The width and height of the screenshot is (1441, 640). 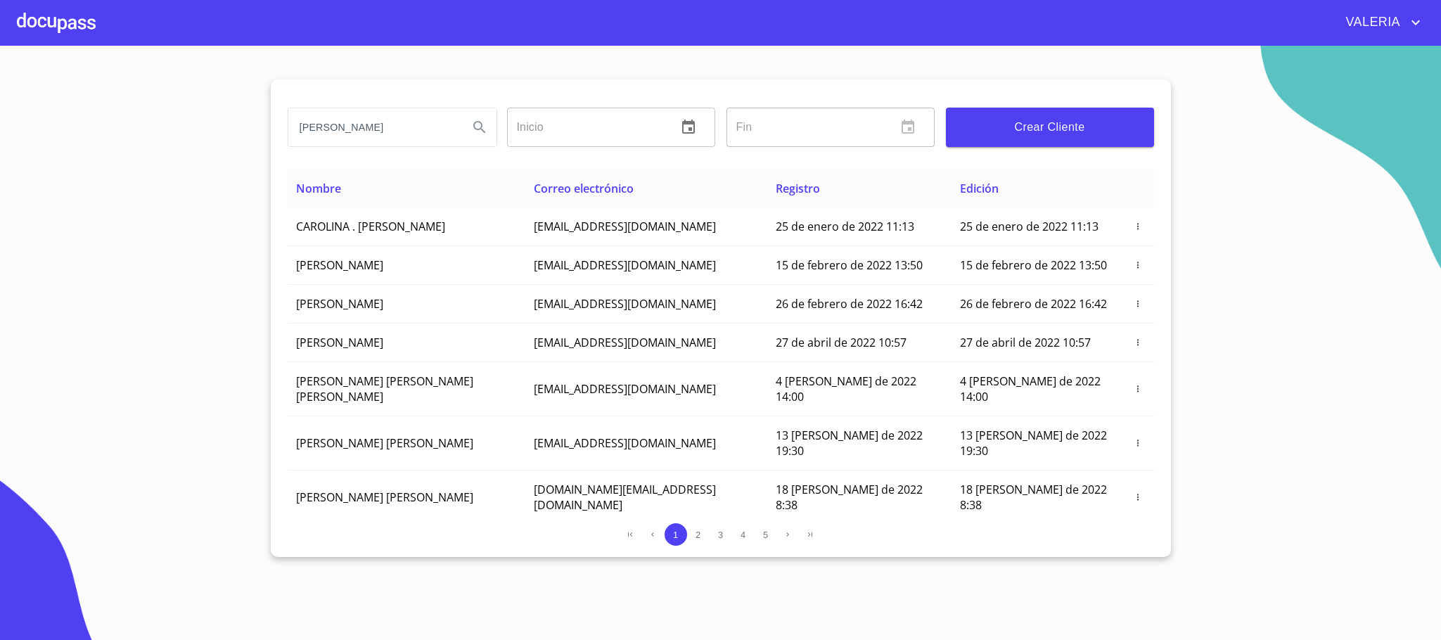 What do you see at coordinates (675, 535) in the screenshot?
I see `span: 1` at bounding box center [675, 535].